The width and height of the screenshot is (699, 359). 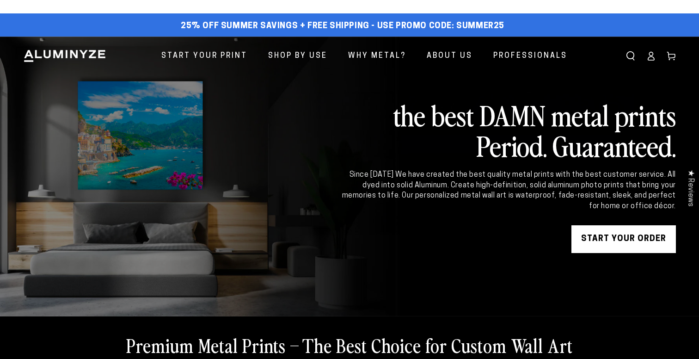 I want to click on a: About Us, so click(x=449, y=56).